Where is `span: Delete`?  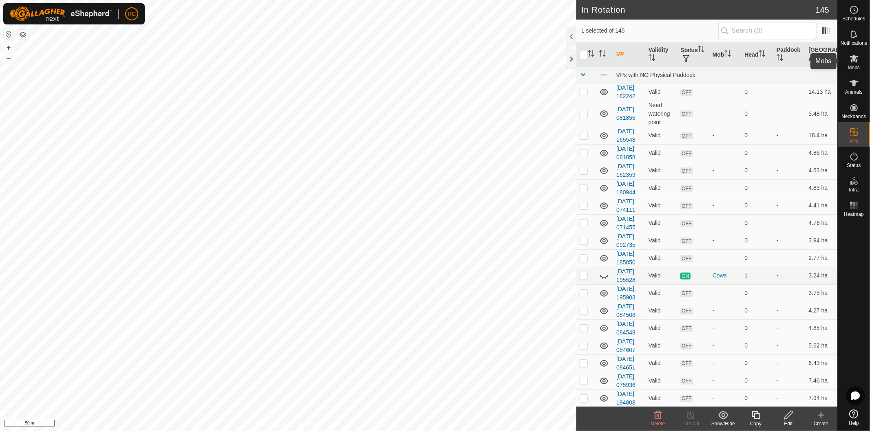 span: Delete is located at coordinates (658, 424).